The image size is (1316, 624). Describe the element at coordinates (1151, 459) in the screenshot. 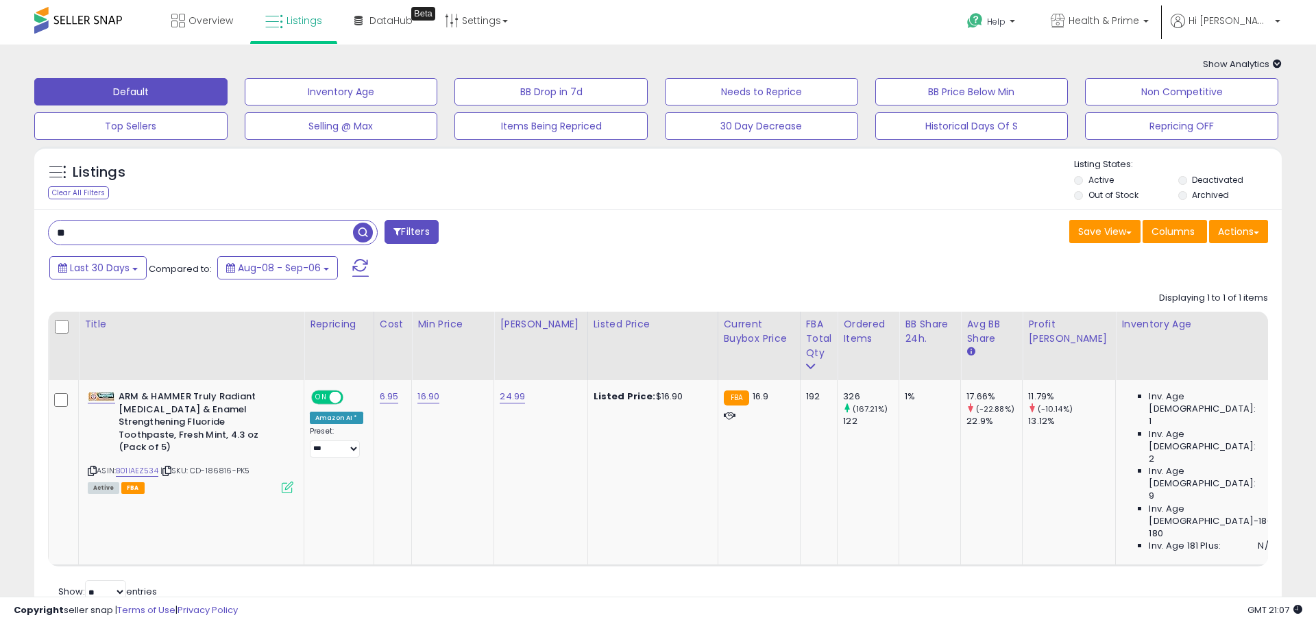

I see `span: 2` at that location.